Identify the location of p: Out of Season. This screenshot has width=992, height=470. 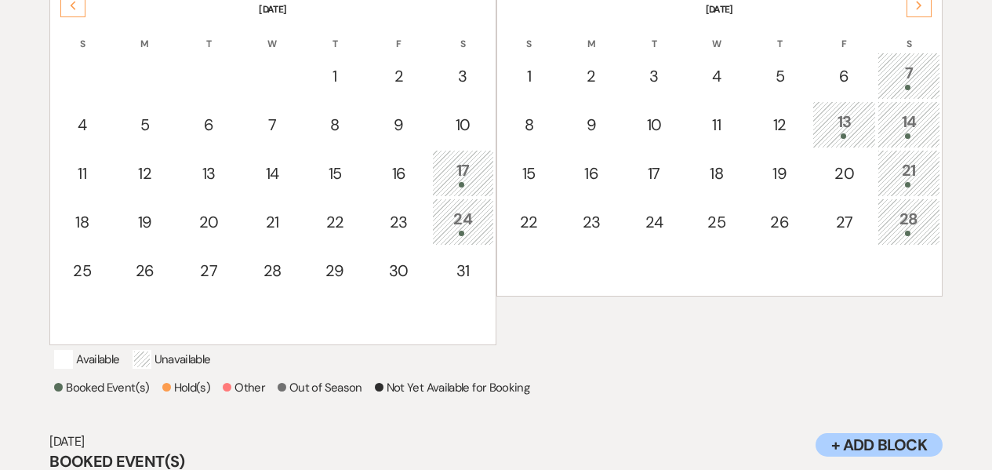
(320, 387).